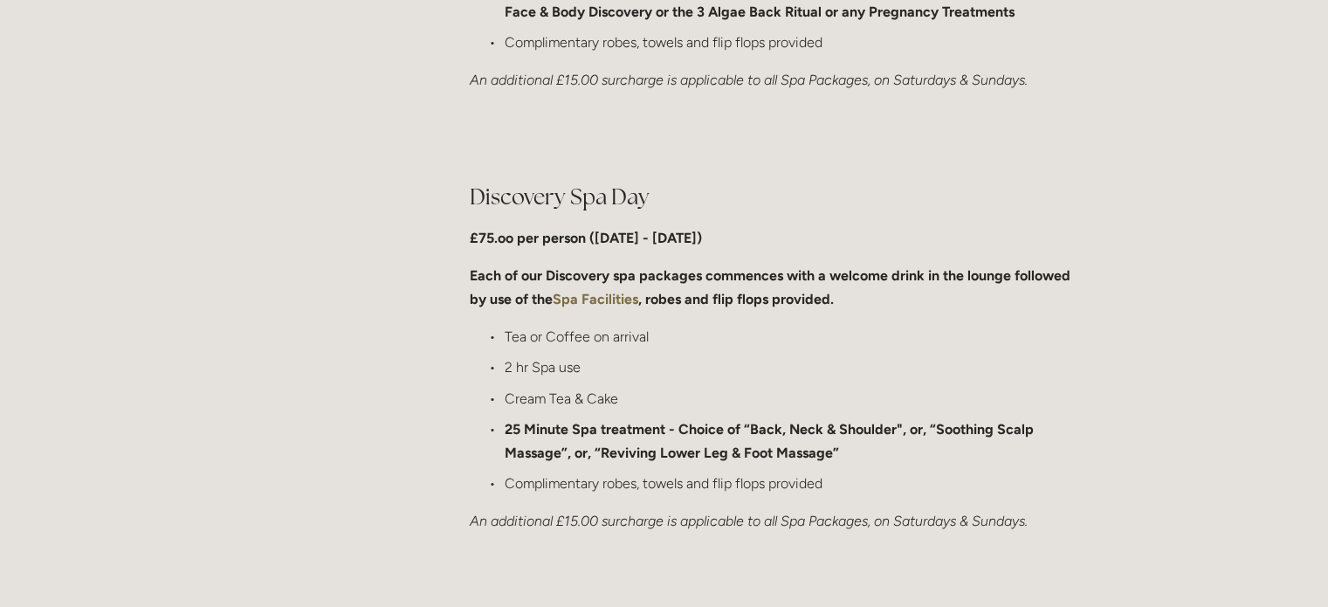  Describe the element at coordinates (736, 299) in the screenshot. I see `strong: , robes and flip flops provided.` at that location.